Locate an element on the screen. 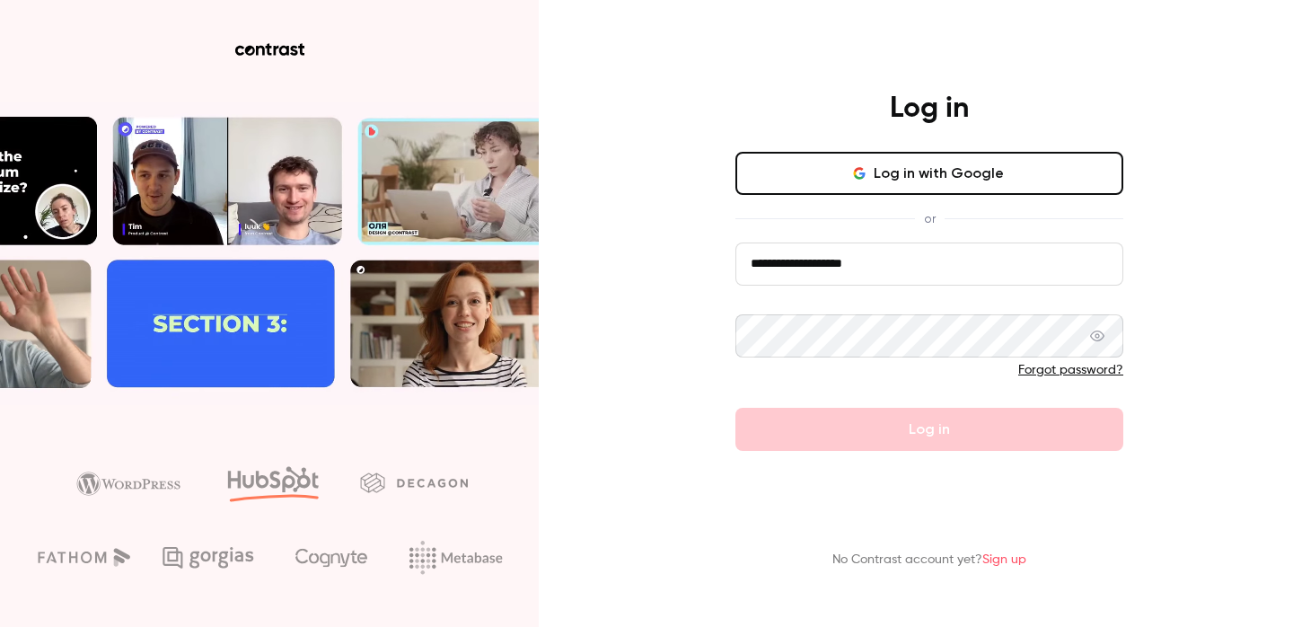 The width and height of the screenshot is (1293, 627). span: or is located at coordinates (929, 218).